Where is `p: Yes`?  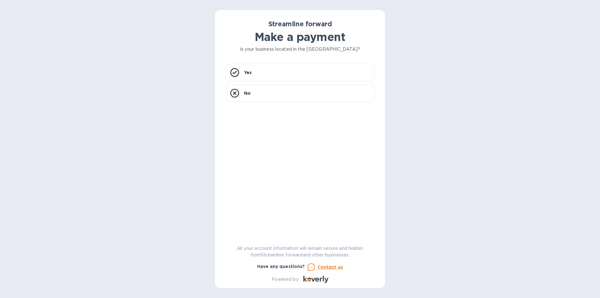 p: Yes is located at coordinates (248, 72).